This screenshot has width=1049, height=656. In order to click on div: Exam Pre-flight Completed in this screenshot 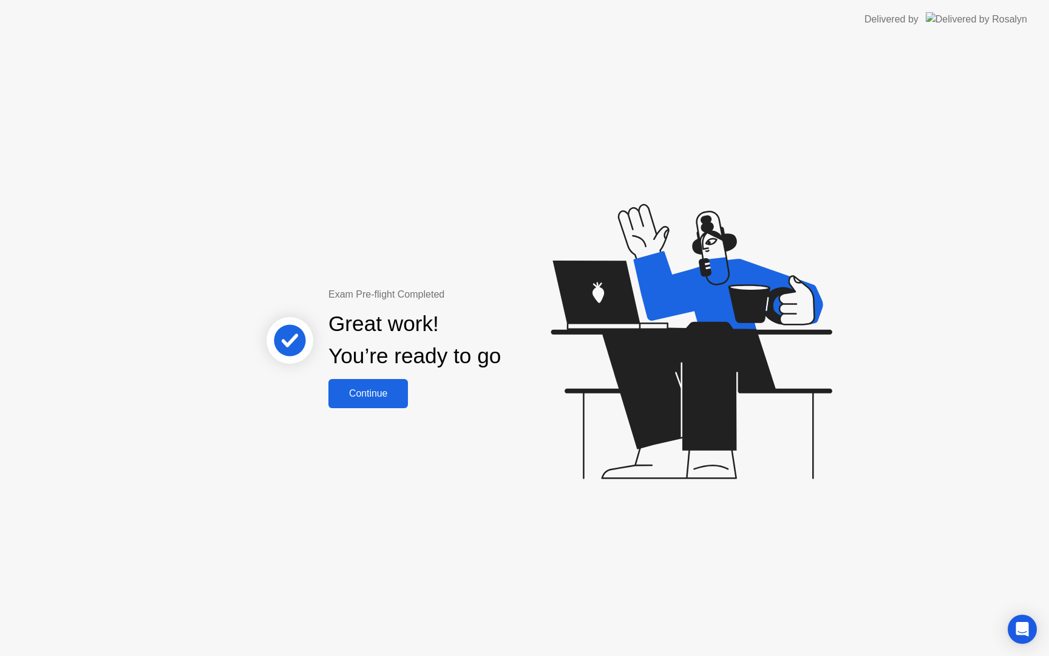, I will do `click(454, 294)`.